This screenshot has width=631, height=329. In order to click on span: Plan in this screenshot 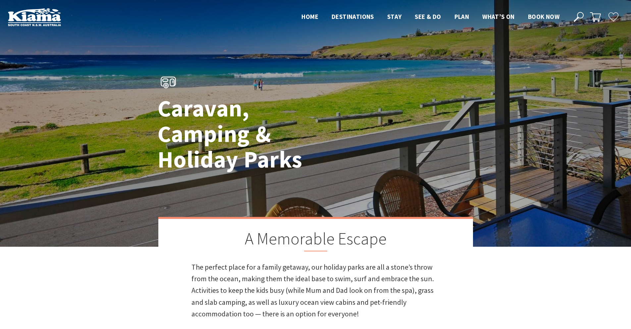, I will do `click(462, 17)`.